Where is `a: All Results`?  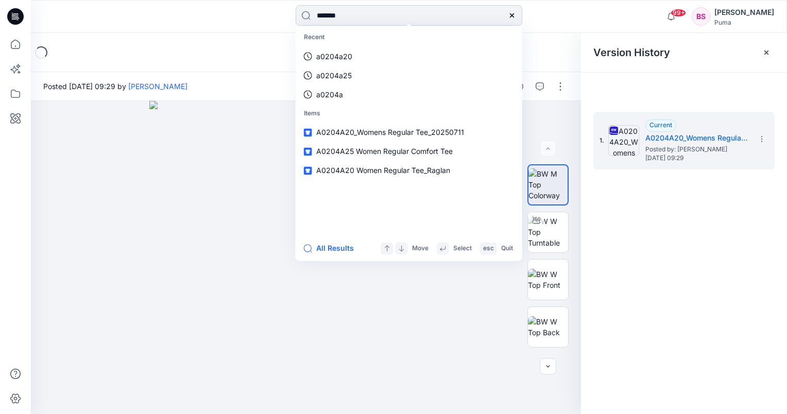
a: All Results is located at coordinates (332, 248).